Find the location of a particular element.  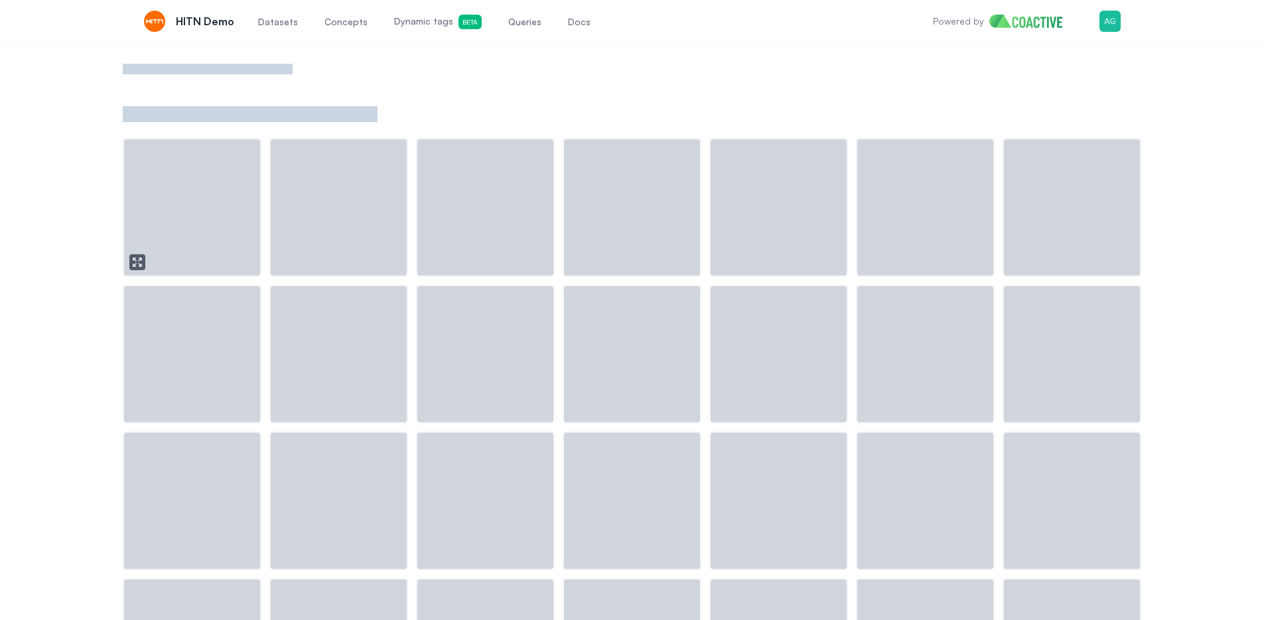

img: Home is located at coordinates (1030, 21).